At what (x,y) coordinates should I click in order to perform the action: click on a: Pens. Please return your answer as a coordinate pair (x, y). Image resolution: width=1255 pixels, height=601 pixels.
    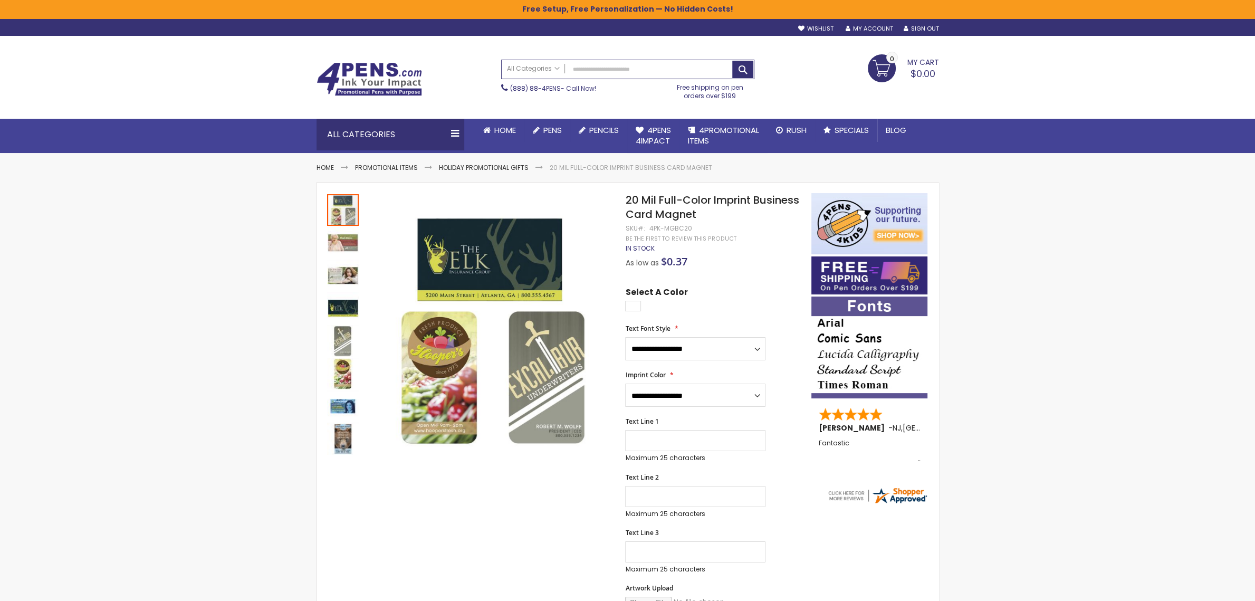
    Looking at the image, I should click on (547, 130).